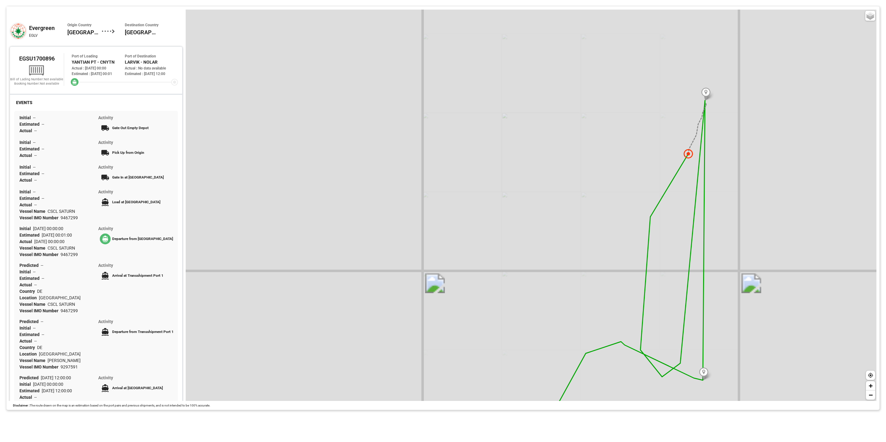 Image resolution: width=886 pixels, height=442 pixels. What do you see at coordinates (69, 367) in the screenshot?
I see `span: 9297591` at bounding box center [69, 367].